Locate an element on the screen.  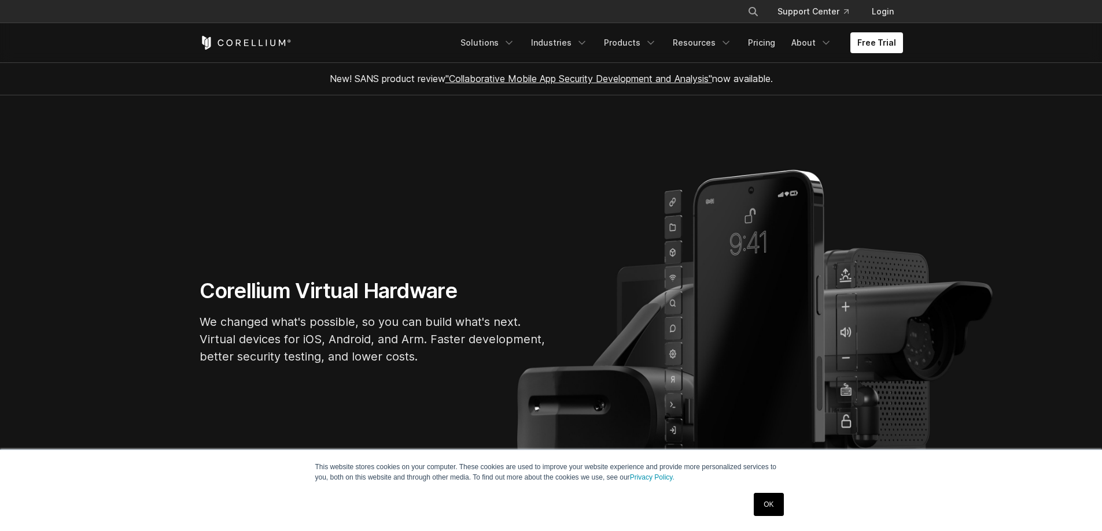
a: Corellium Home is located at coordinates (245, 43).